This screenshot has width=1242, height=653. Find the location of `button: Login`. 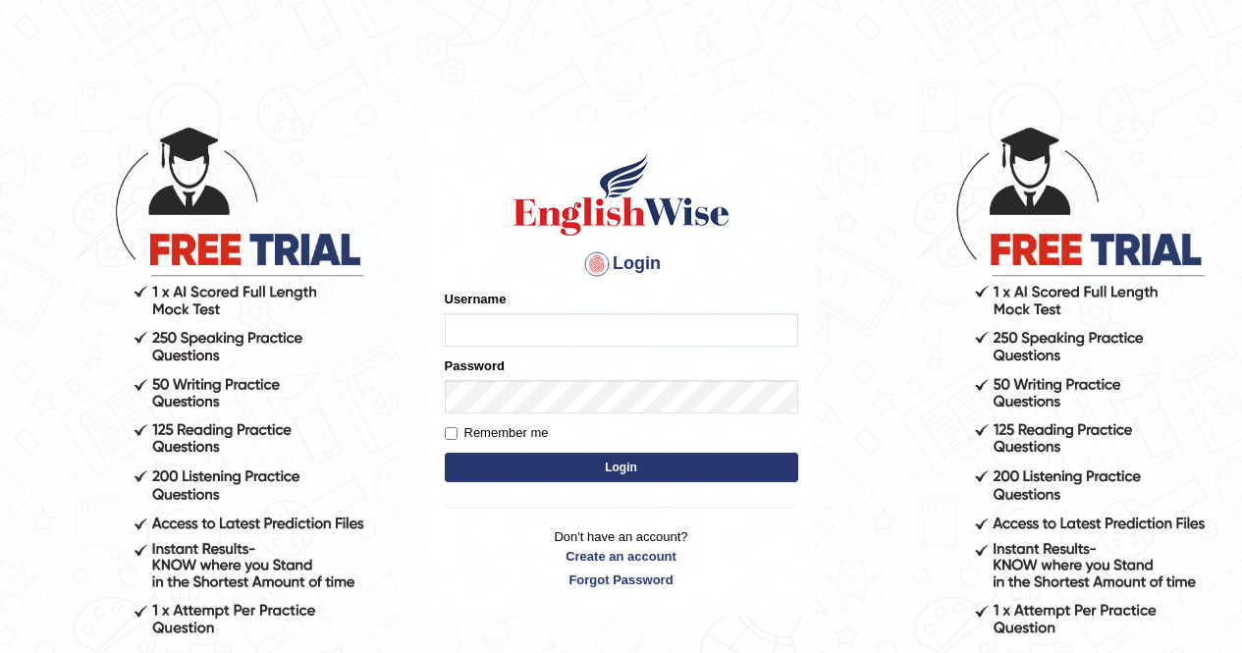

button: Login is located at coordinates (621, 467).